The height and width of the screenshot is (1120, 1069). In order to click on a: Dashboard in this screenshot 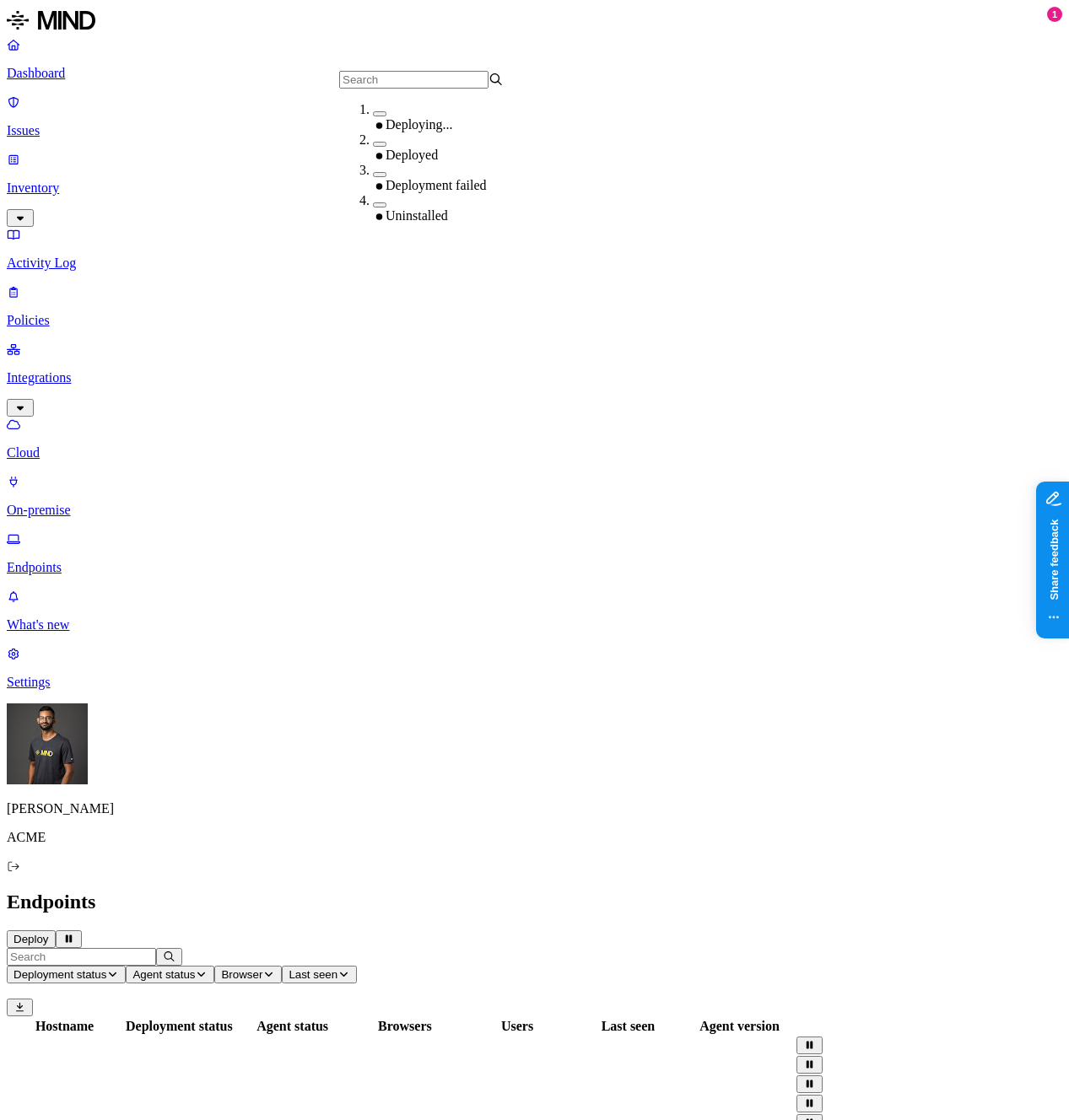, I will do `click(534, 59)`.